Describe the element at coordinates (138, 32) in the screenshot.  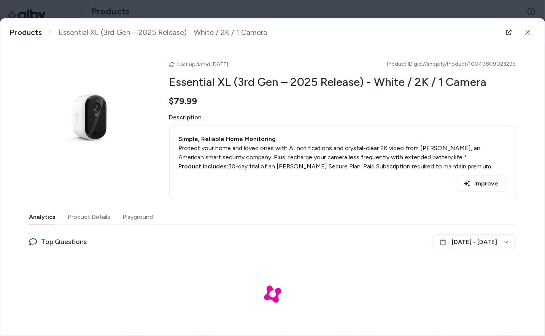
I see `nav: breadcrumb` at that location.